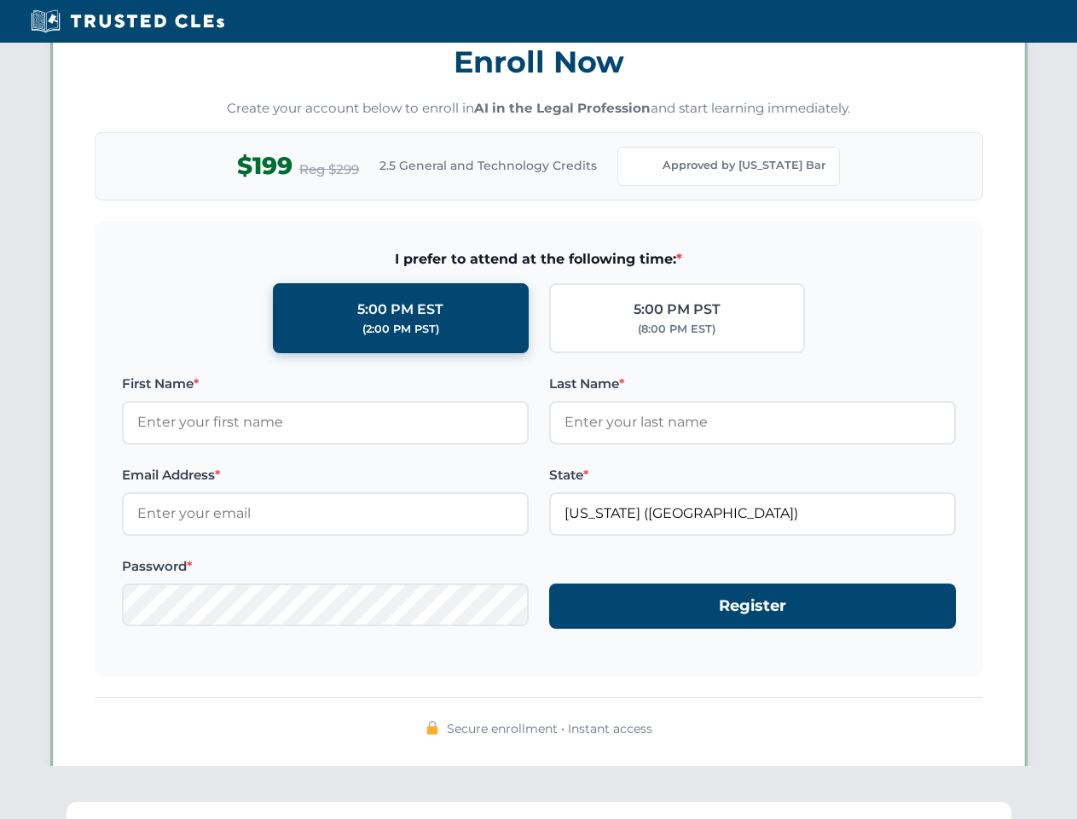 The image size is (1077, 819). What do you see at coordinates (549, 729) in the screenshot?
I see `span: Secure enrollment • Instant access` at bounding box center [549, 729].